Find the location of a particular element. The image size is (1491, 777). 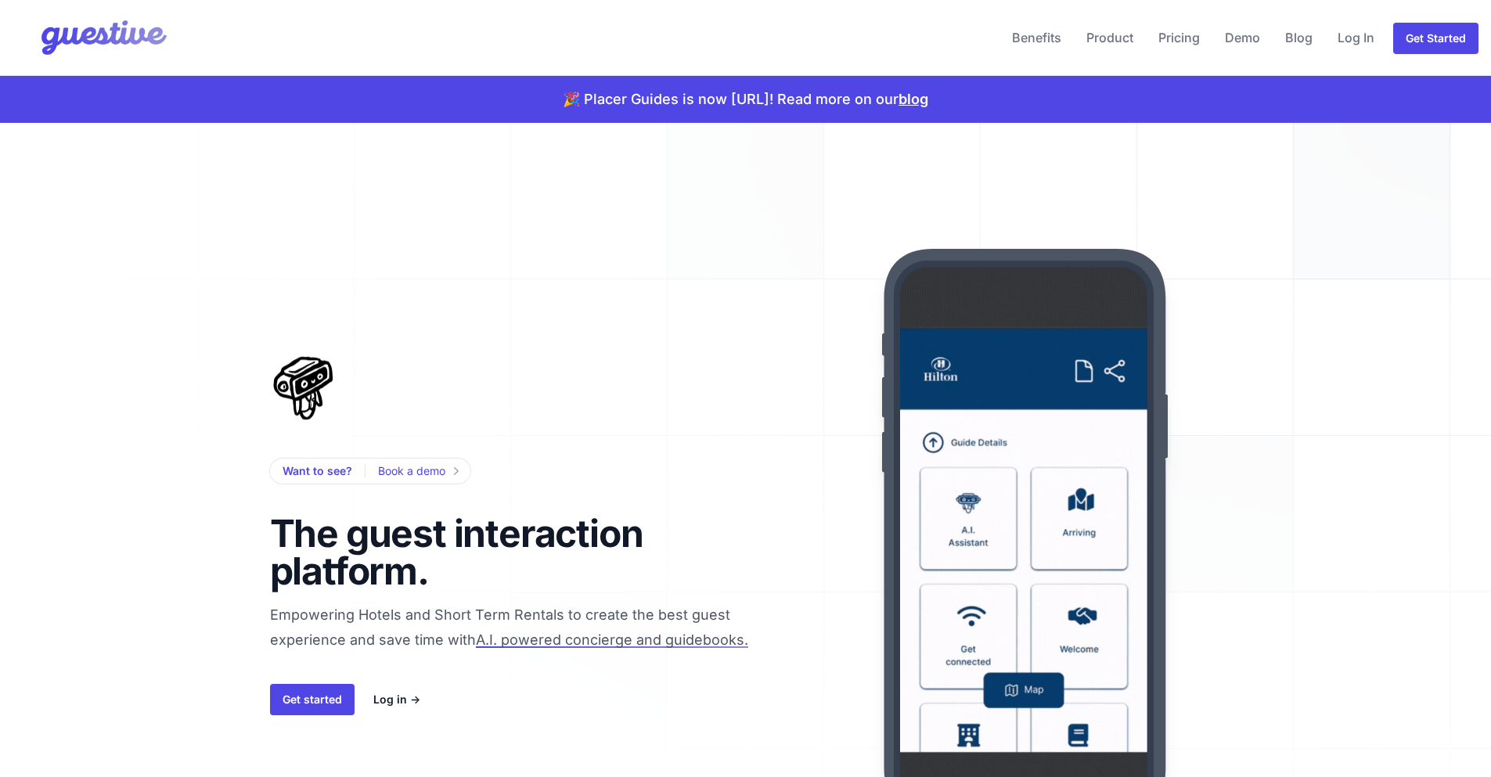

a: Blog is located at coordinates (1299, 38).